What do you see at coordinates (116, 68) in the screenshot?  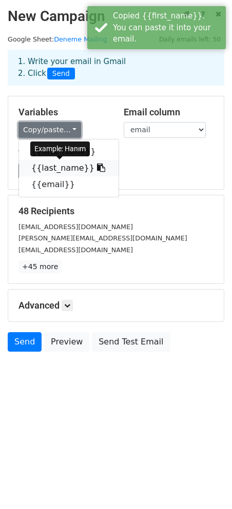 I see `div: 1. Write your email in Gmail 2. Click` at bounding box center [116, 68].